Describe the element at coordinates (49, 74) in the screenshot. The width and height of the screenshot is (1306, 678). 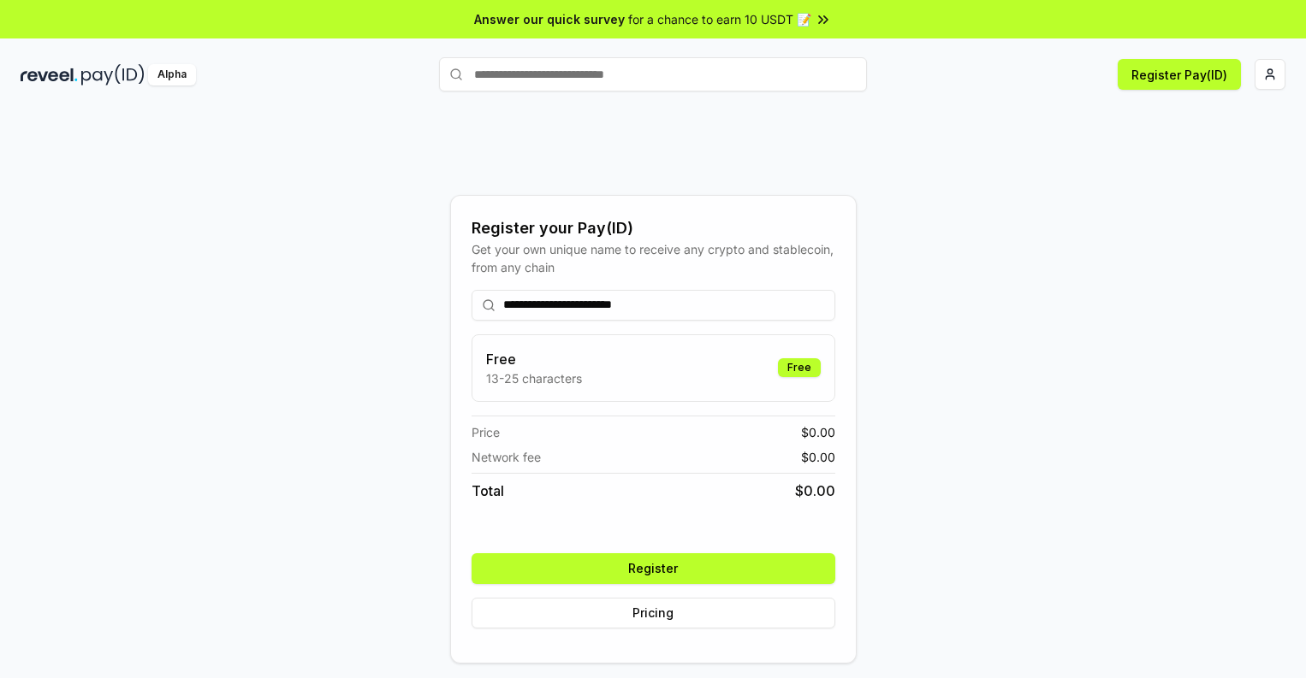
I see `img: reveel_dark` at that location.